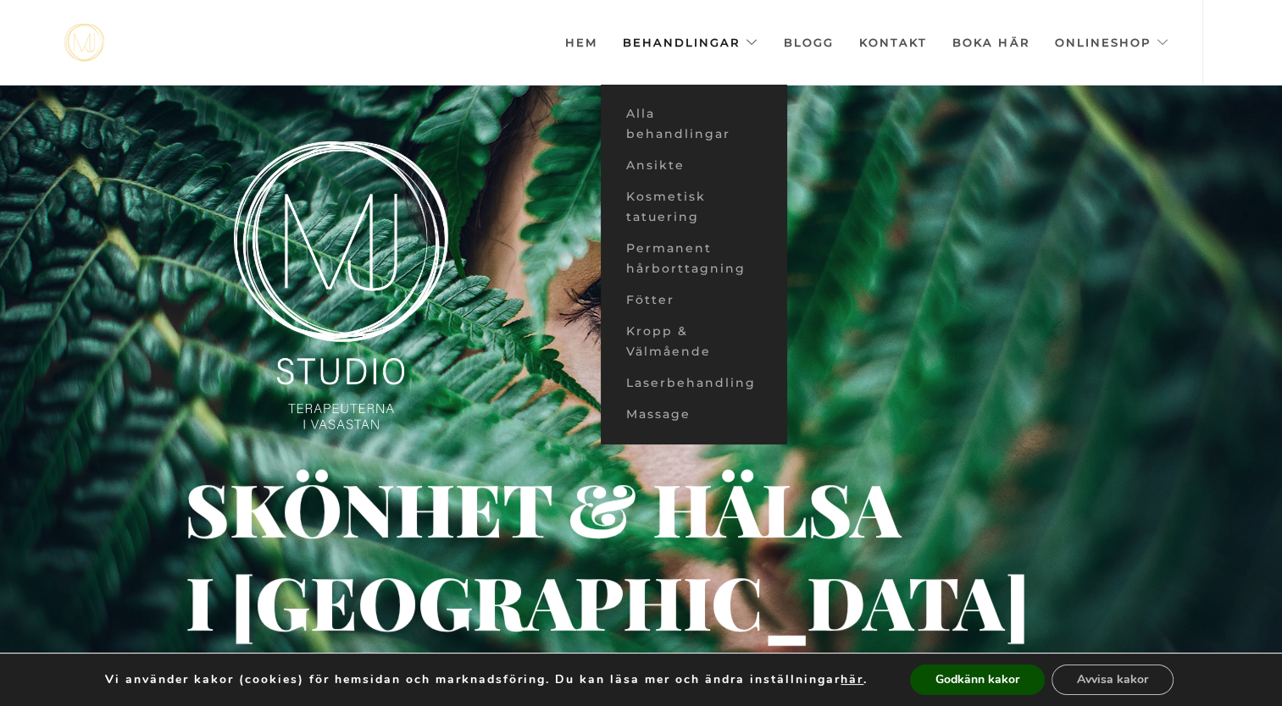  I want to click on div: Skönhet & hälsa, so click(475, 507).